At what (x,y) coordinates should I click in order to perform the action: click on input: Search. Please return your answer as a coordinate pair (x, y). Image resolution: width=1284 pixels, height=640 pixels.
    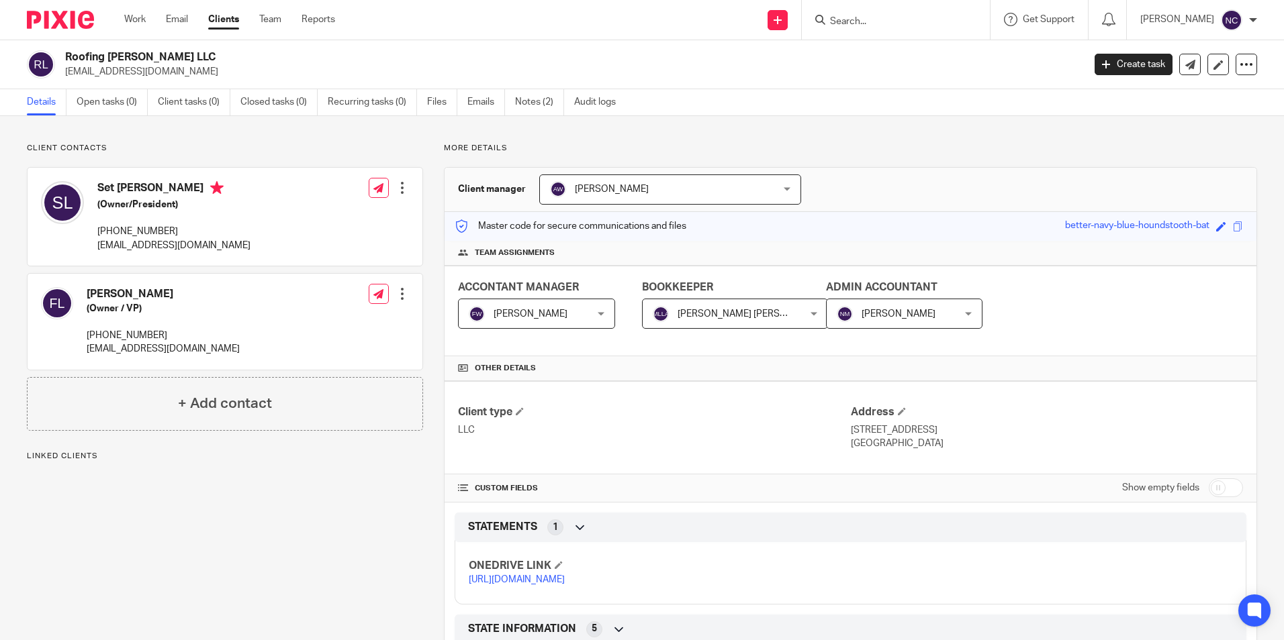
    Looking at the image, I should click on (889, 22).